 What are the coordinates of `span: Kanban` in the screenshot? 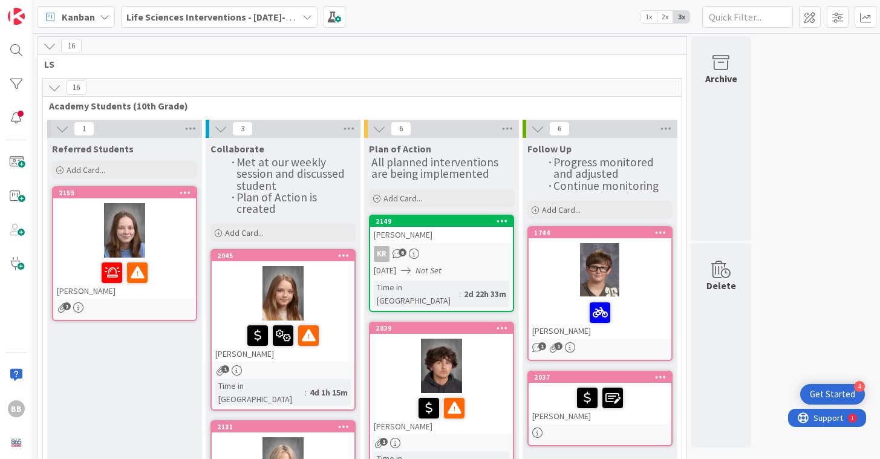 It's located at (78, 17).